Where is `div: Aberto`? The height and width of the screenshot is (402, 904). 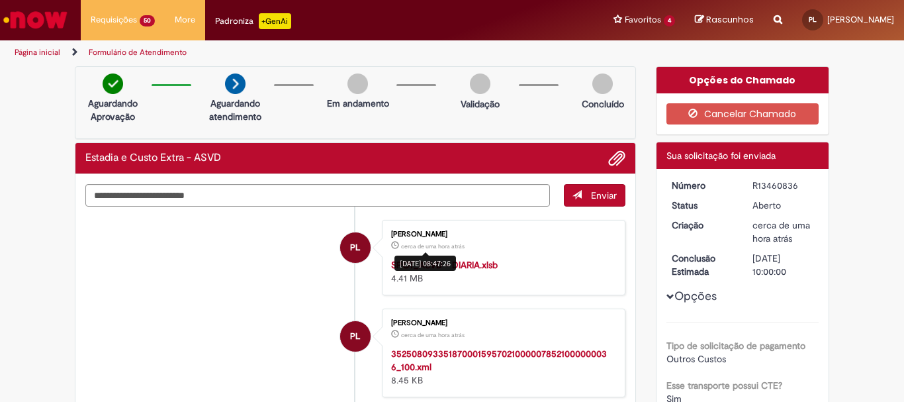 div: Aberto is located at coordinates (783, 205).